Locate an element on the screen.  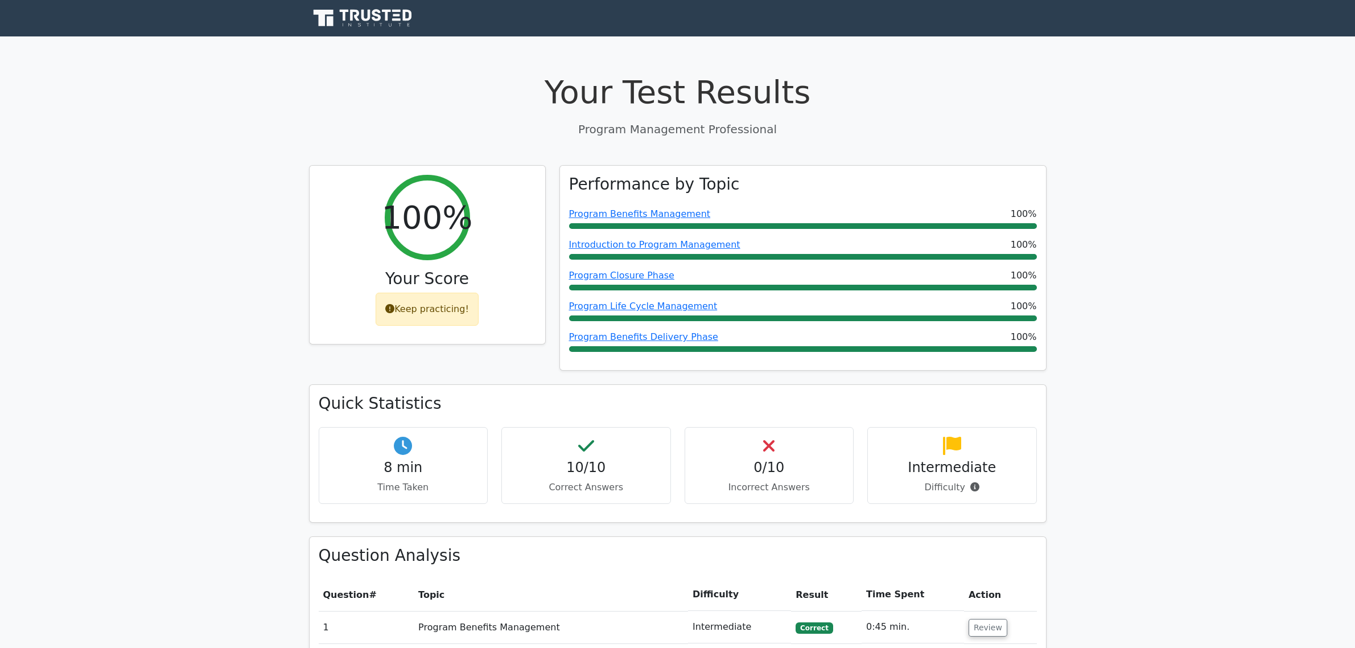
a: Program Benefits Delivery Phase is located at coordinates (644, 336).